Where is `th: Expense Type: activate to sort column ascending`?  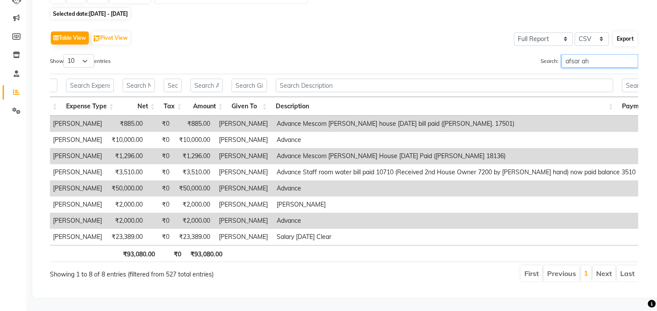
th: Expense Type: activate to sort column ascending is located at coordinates (90, 106).